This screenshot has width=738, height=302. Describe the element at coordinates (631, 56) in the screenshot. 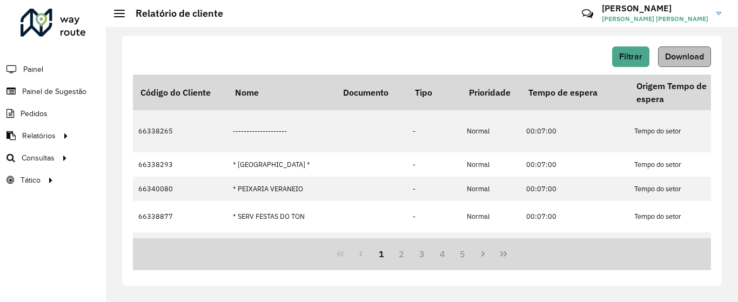

I see `span: Filtrar` at that location.